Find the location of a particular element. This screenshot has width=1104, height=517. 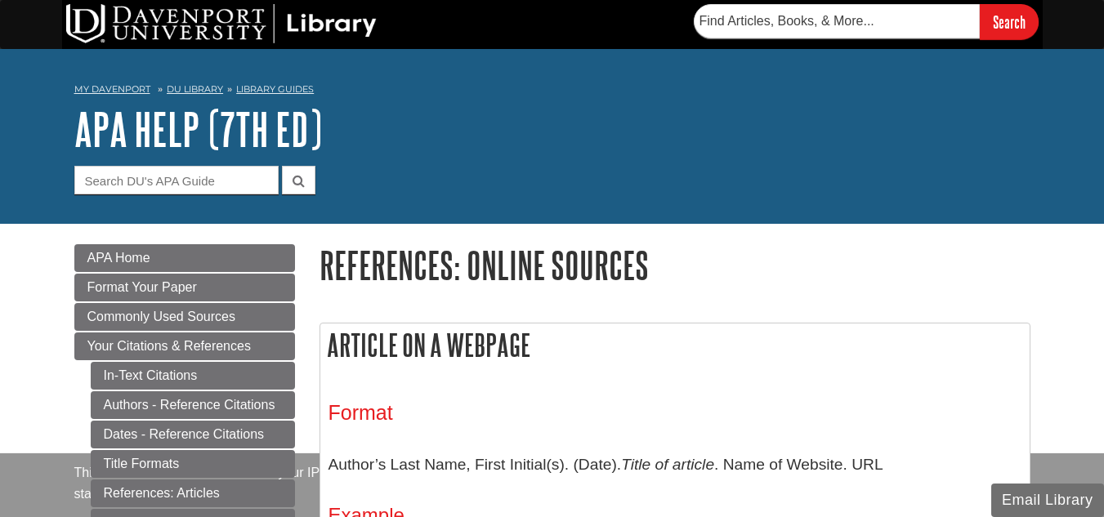

p: Author’s Last Name, First Initial(s). (Date). . Name of Website. URL is located at coordinates (675, 465).